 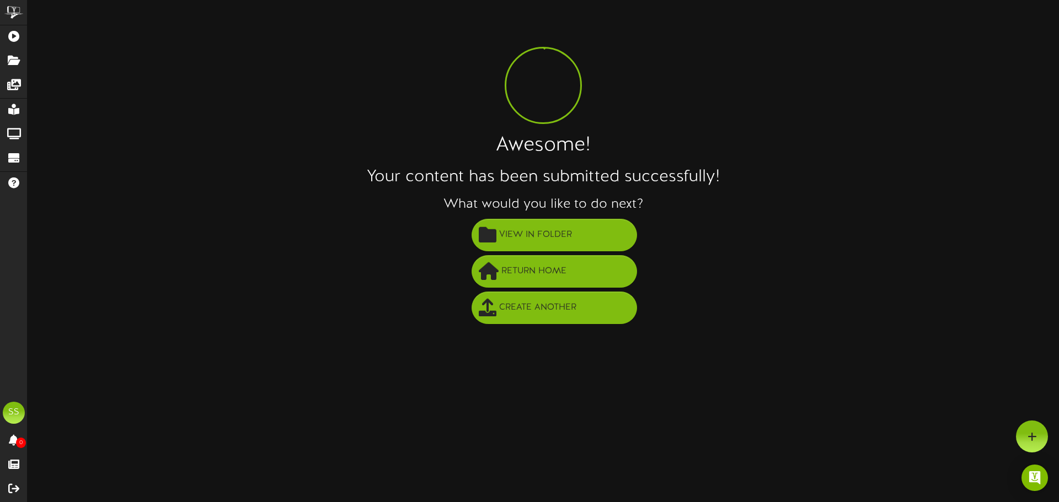 What do you see at coordinates (538, 308) in the screenshot?
I see `span: Create Another` at bounding box center [538, 308].